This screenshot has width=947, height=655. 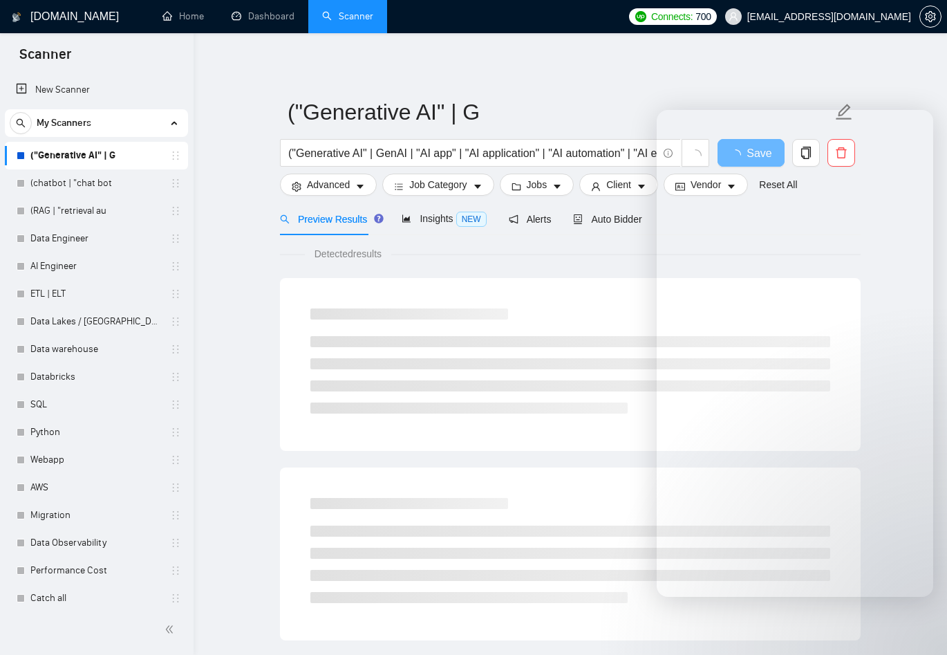 I want to click on img: upwork-logo.png, so click(x=641, y=17).